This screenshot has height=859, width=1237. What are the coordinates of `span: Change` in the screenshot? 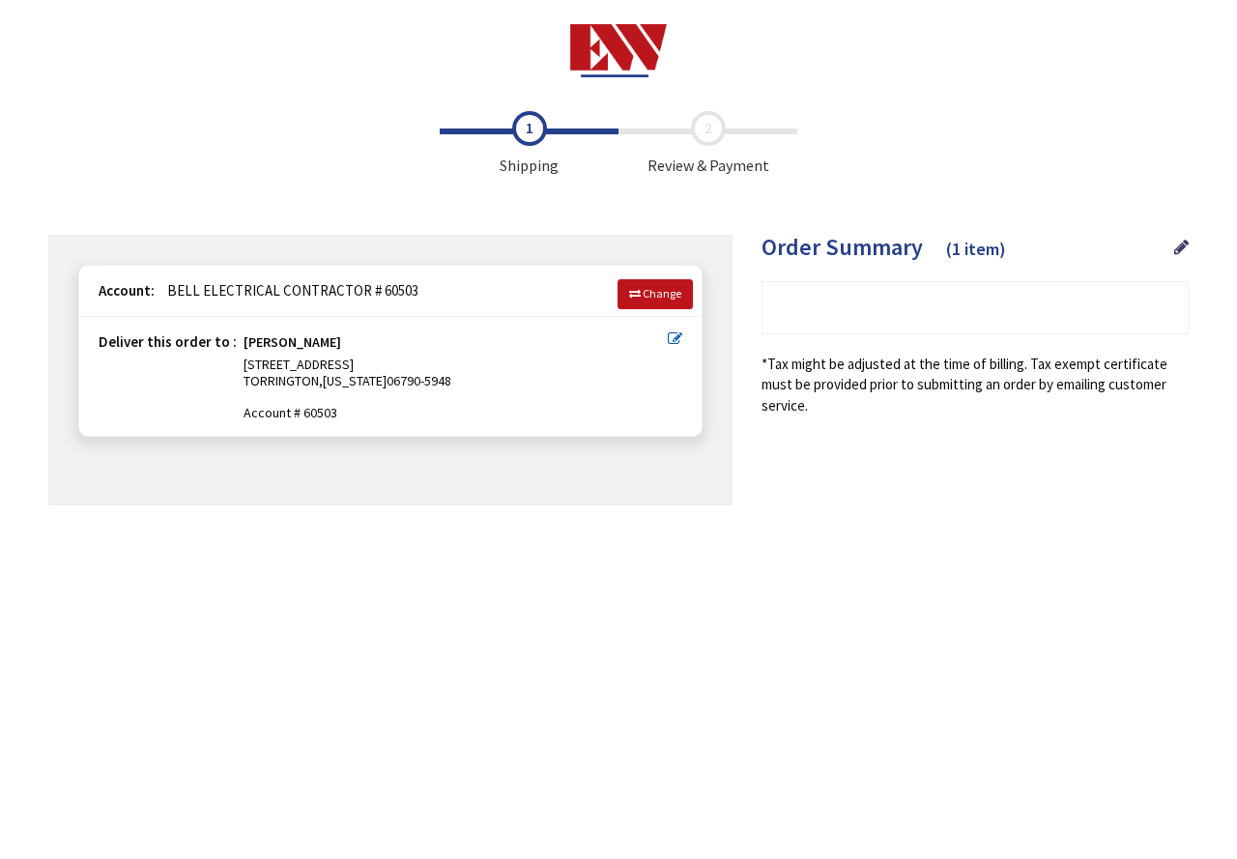 It's located at (662, 293).